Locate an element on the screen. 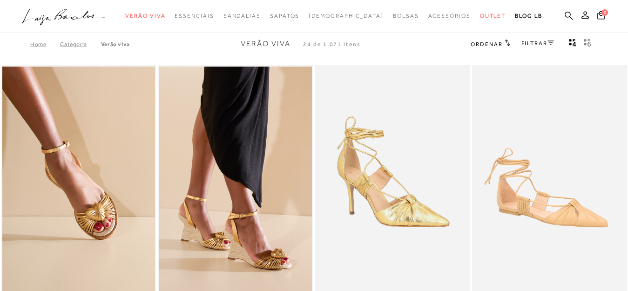 The height and width of the screenshot is (291, 628). button: Mostrar 4 produtos por linha is located at coordinates (573, 44).